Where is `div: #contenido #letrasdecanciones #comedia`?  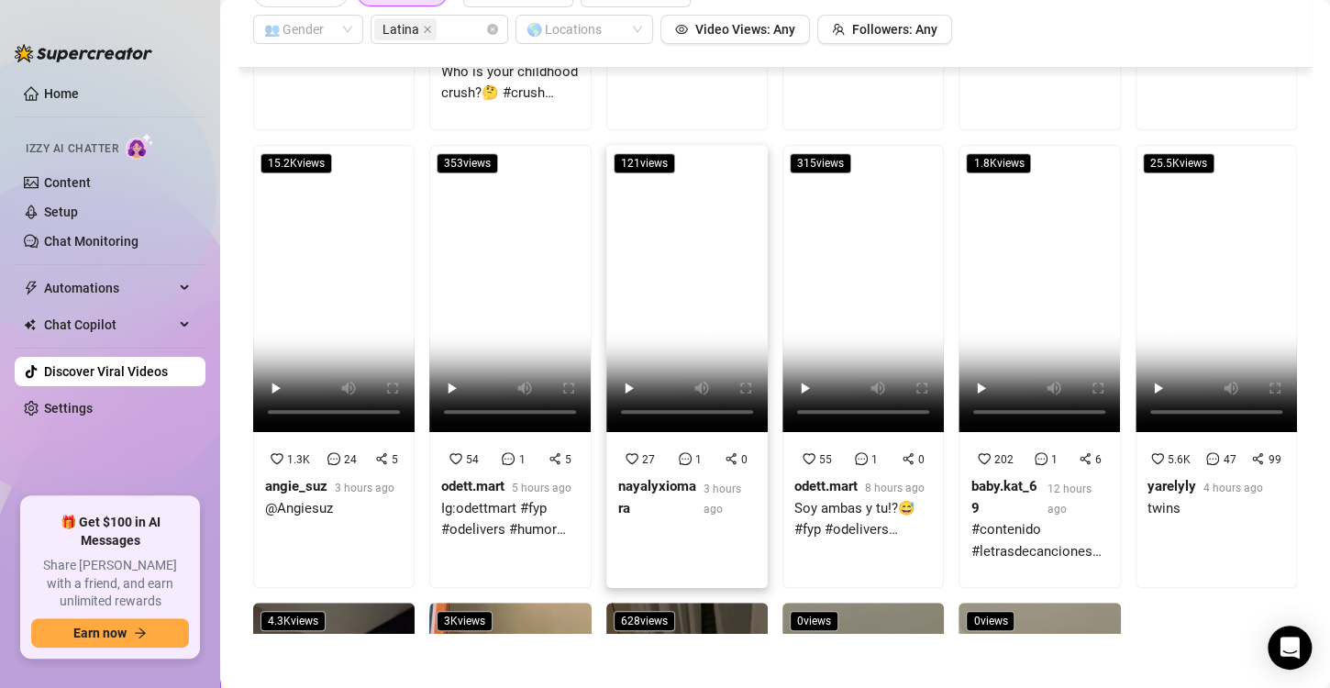 div: #contenido #letrasdecanciones #comedia is located at coordinates (1039, 540).